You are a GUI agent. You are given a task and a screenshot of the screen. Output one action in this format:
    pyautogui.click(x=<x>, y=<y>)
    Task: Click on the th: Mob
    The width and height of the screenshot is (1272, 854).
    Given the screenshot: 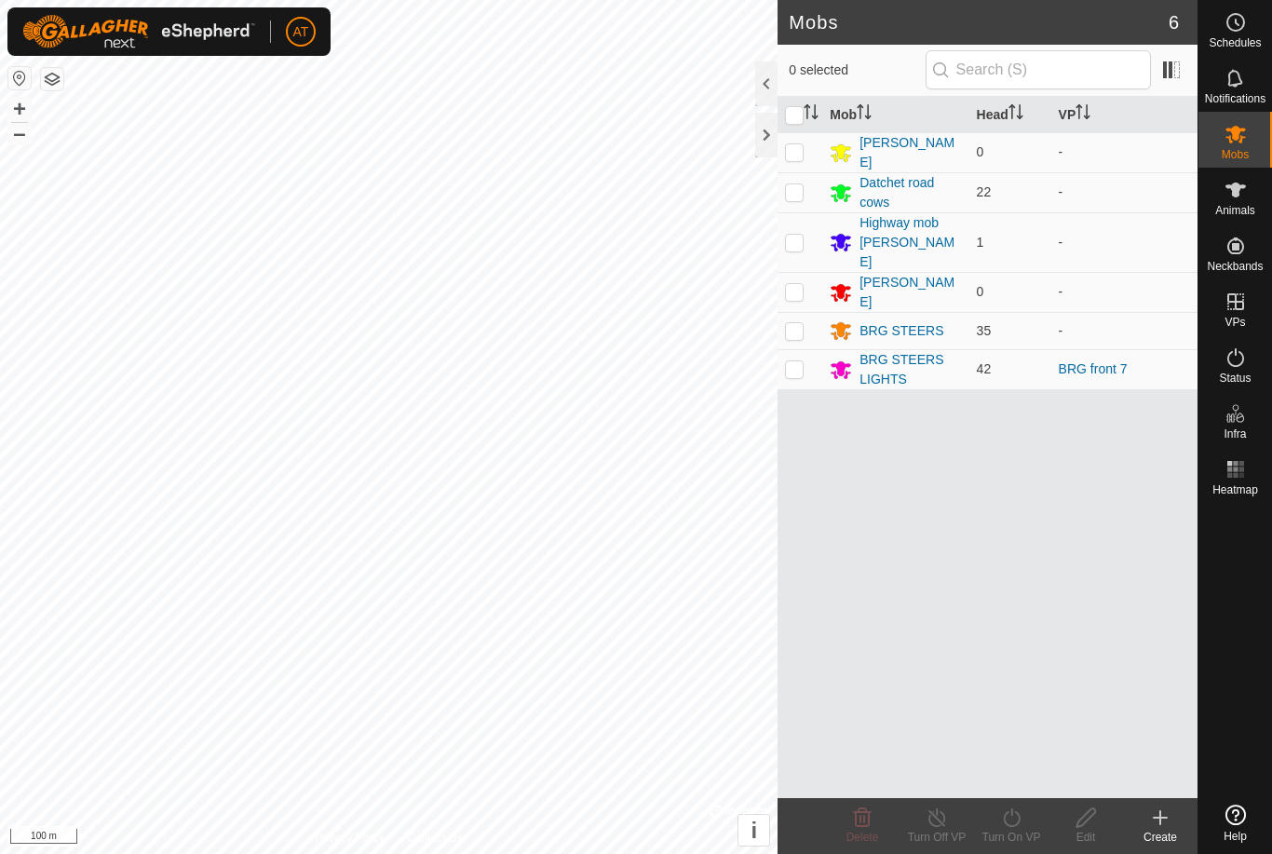 What is the action you would take?
    pyautogui.click(x=895, y=115)
    